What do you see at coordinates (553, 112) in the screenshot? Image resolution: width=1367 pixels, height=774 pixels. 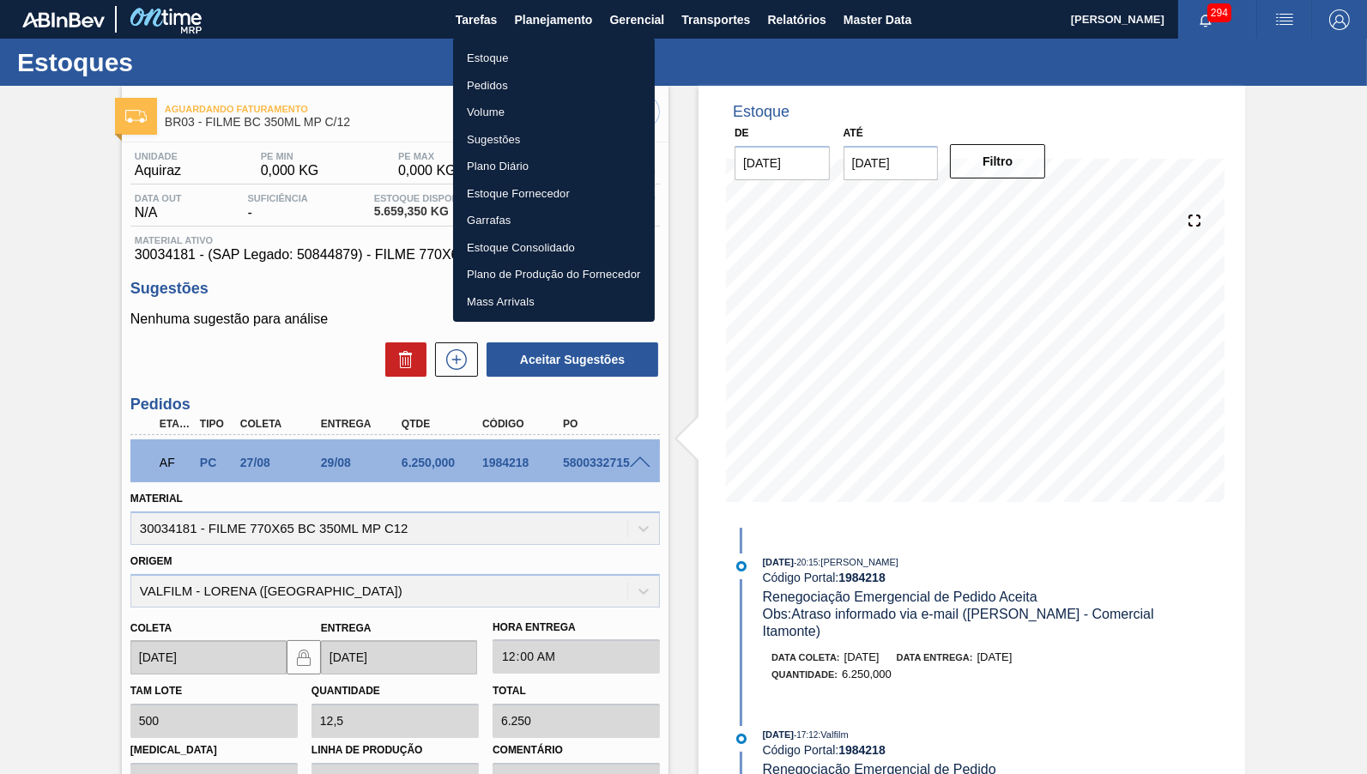 I see `li: Volume` at bounding box center [553, 112].